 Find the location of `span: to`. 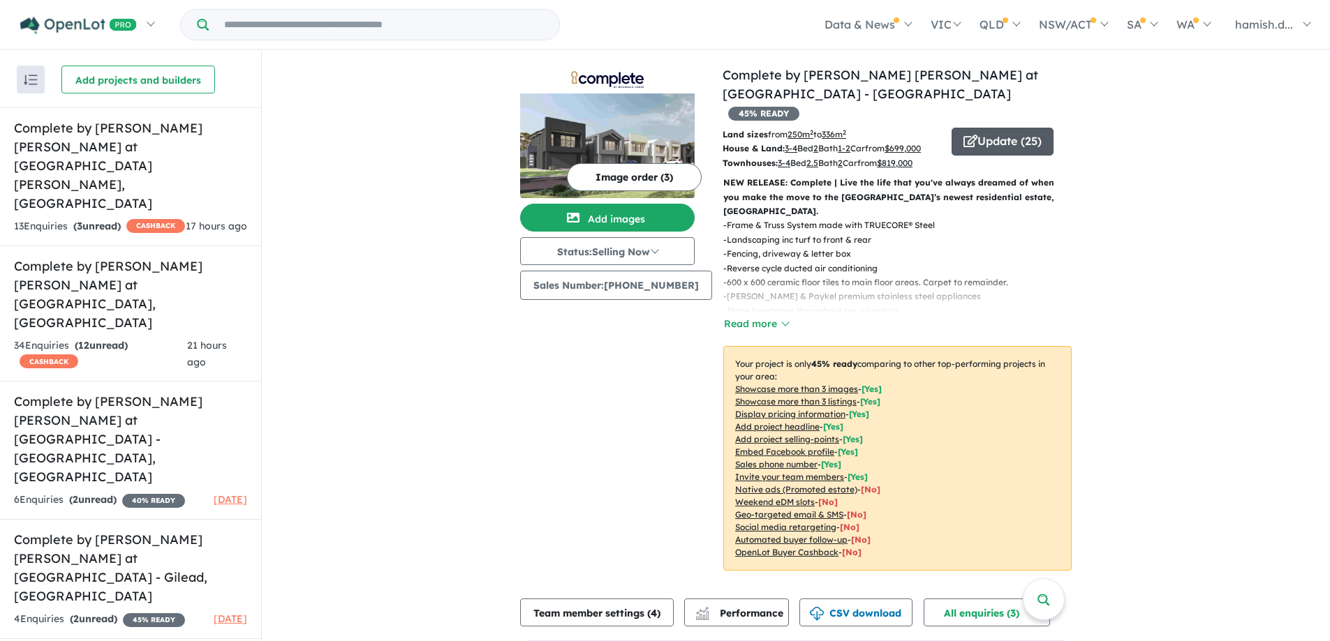

span: to is located at coordinates (829, 134).